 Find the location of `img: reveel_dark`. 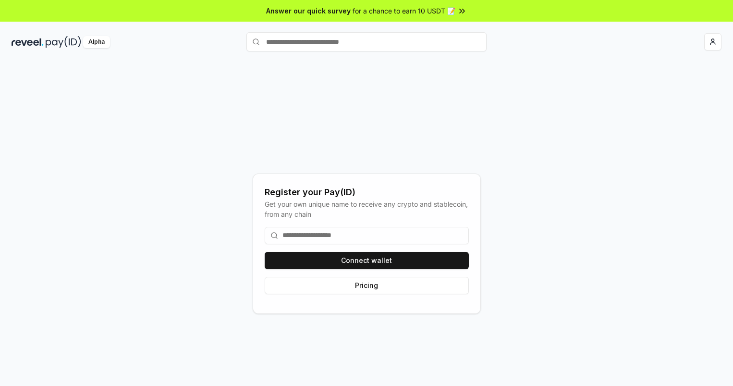

img: reveel_dark is located at coordinates (27, 42).